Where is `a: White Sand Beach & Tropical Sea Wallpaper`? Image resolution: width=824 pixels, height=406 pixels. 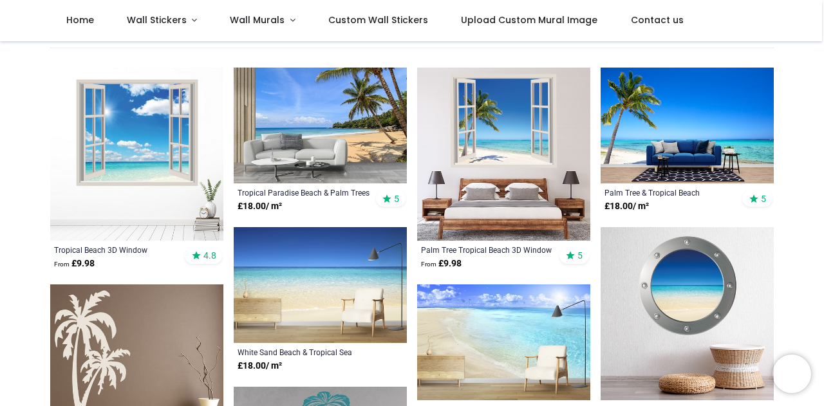 a: White Sand Beach & Tropical Sea Wallpaper is located at coordinates (303, 352).